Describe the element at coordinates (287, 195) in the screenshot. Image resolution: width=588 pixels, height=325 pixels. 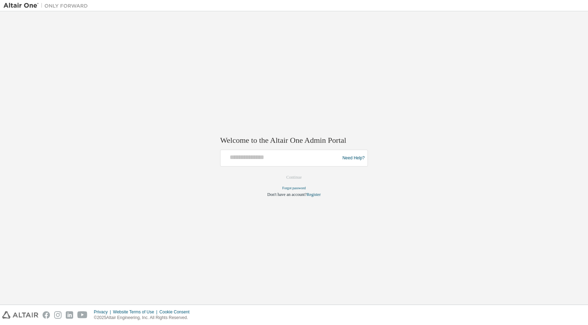
I see `span: Don't have an account?` at that location.